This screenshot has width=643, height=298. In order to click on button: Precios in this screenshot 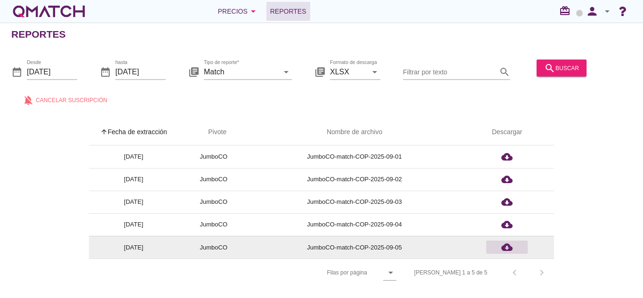, I will do `click(238, 11)`.